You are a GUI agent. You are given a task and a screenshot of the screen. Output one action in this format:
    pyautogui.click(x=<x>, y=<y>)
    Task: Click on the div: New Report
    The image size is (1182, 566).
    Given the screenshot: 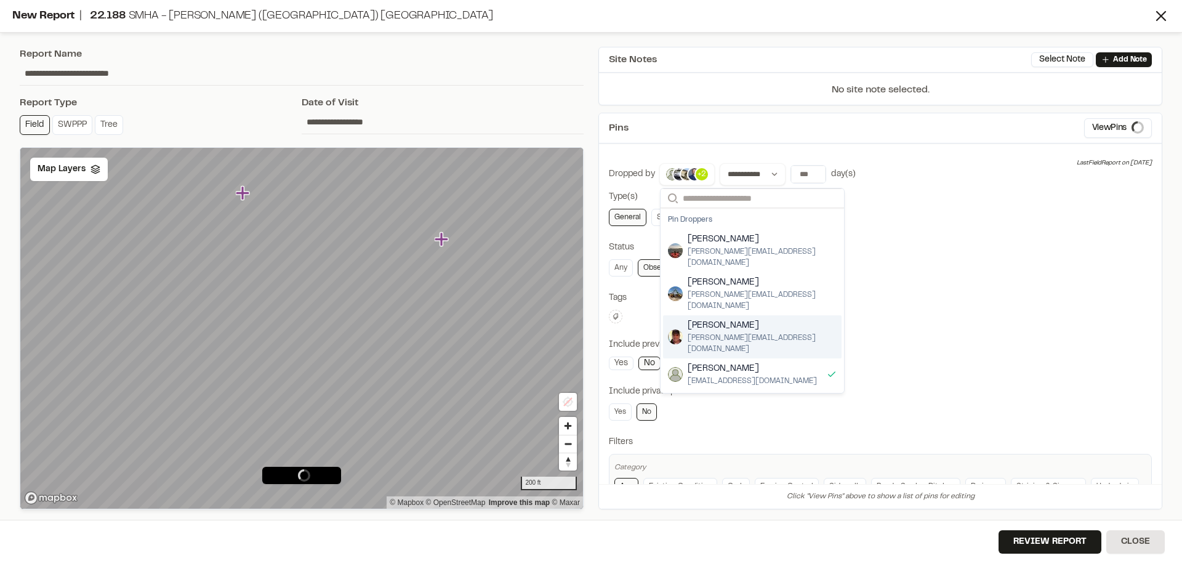 What is the action you would take?
    pyautogui.click(x=582, y=16)
    